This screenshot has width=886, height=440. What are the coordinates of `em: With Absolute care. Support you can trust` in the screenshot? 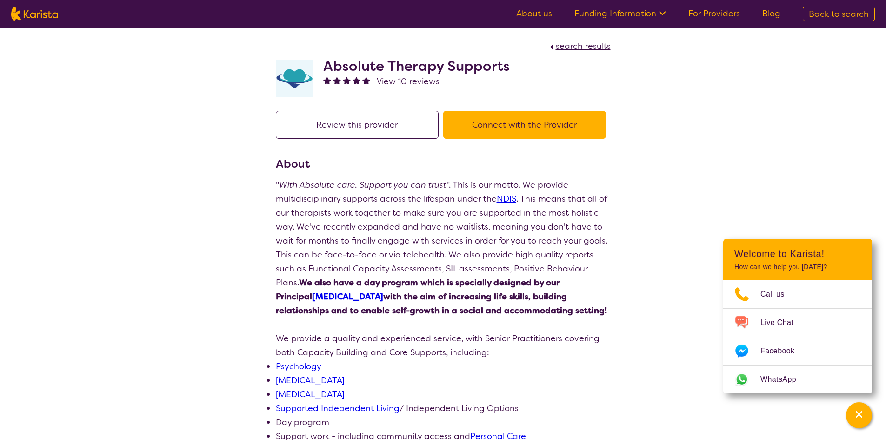 It's located at (363, 185).